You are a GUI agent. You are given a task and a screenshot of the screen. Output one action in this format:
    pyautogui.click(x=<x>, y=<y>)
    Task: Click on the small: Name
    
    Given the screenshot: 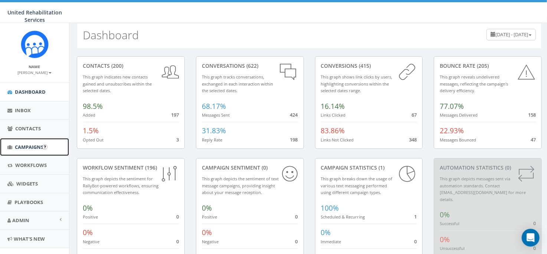 What is the action you would take?
    pyautogui.click(x=34, y=67)
    